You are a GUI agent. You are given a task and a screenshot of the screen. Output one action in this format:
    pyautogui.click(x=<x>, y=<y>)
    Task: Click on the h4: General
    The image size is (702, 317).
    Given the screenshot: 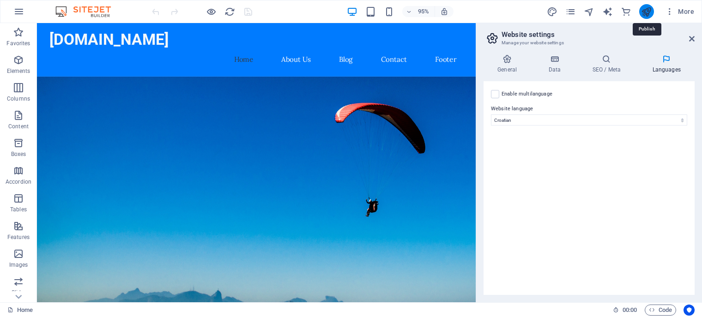 What is the action you would take?
    pyautogui.click(x=509, y=64)
    